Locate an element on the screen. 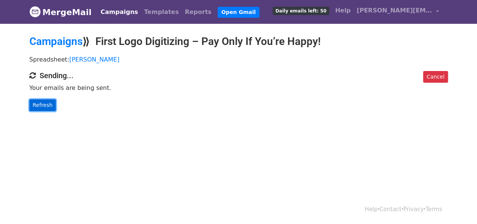  a: Daily emails left: 50 is located at coordinates (301, 11).